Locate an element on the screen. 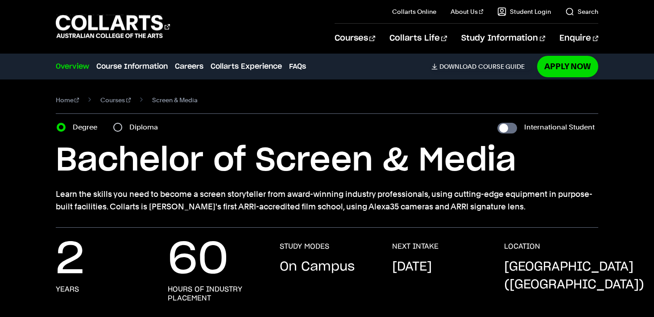 The height and width of the screenshot is (317, 654). a: Collarts Online is located at coordinates (414, 12).